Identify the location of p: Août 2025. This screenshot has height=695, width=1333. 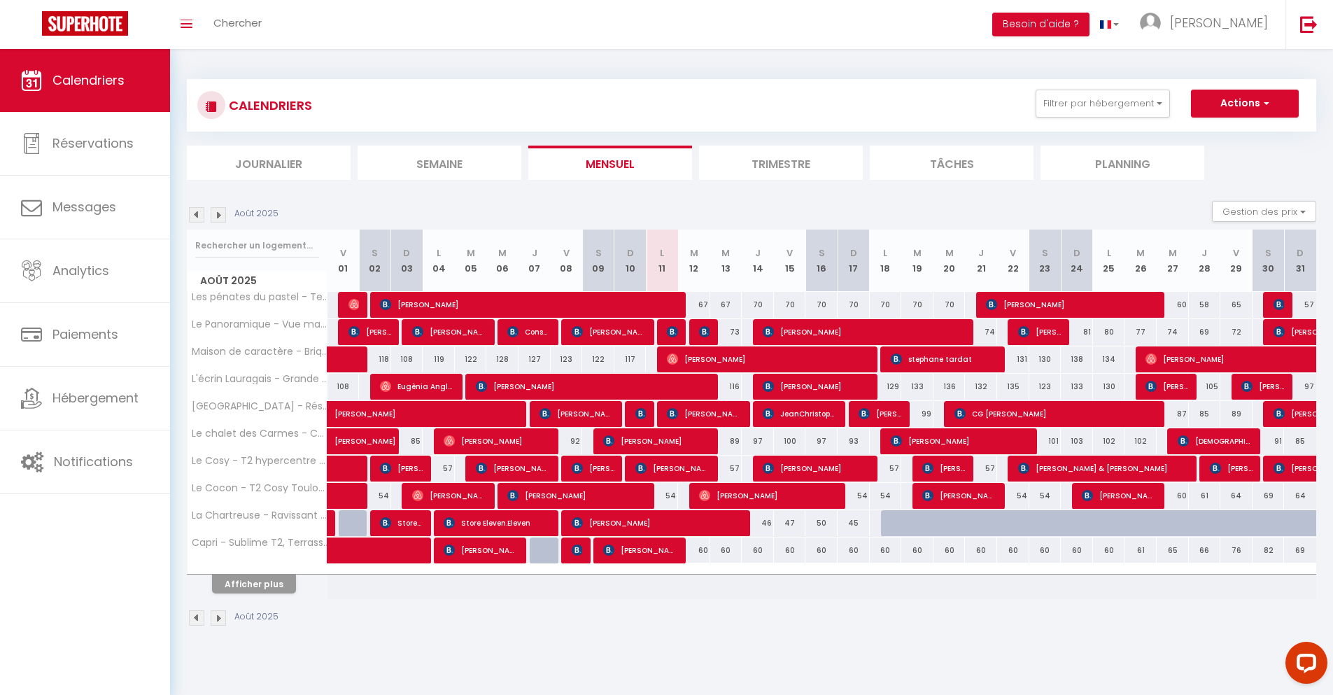
(256, 213).